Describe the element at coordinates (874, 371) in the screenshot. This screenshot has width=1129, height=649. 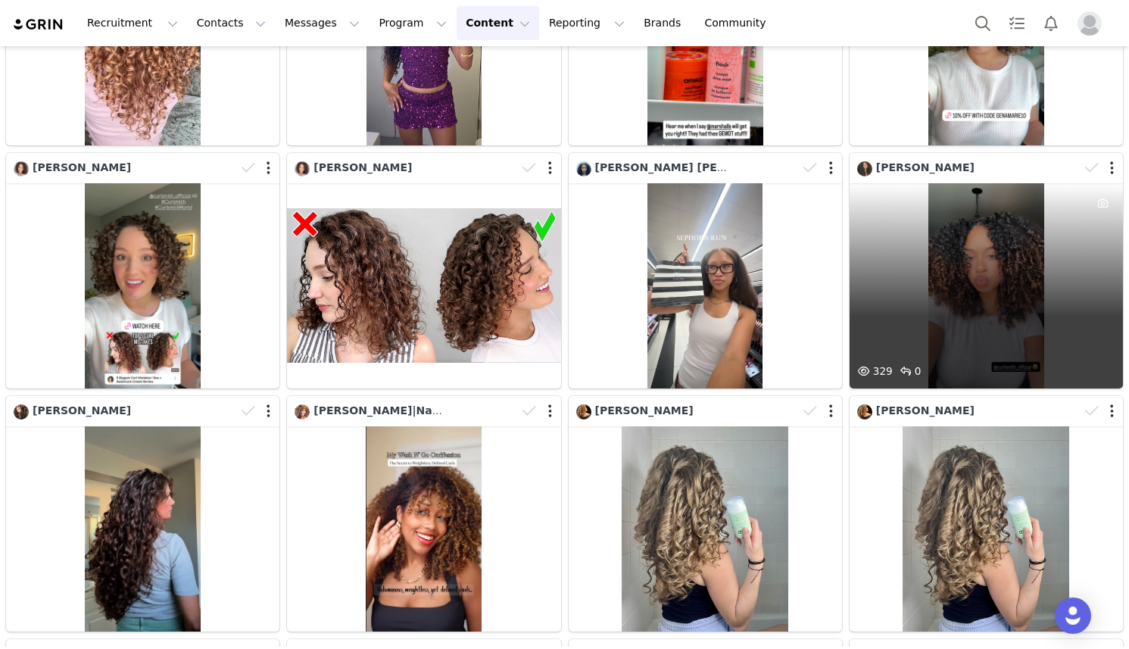
I see `span: 329` at that location.